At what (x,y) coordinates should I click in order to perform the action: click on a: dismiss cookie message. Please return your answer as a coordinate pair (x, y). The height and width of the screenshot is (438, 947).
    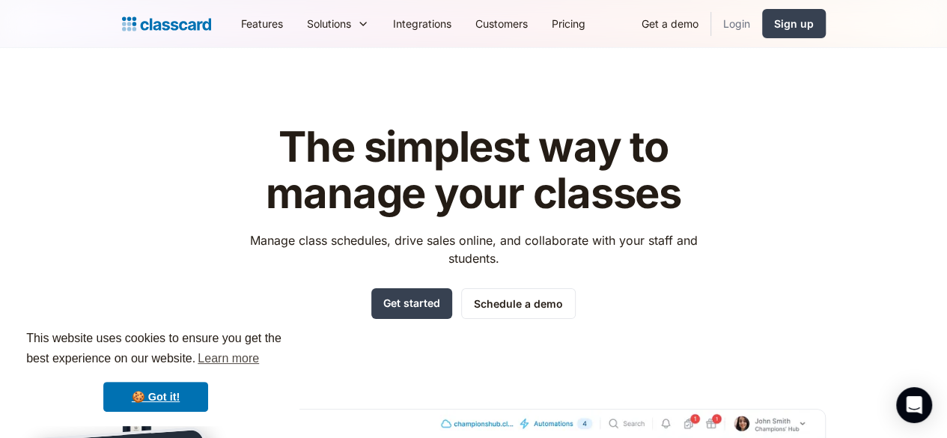
    Looking at the image, I should click on (156, 397).